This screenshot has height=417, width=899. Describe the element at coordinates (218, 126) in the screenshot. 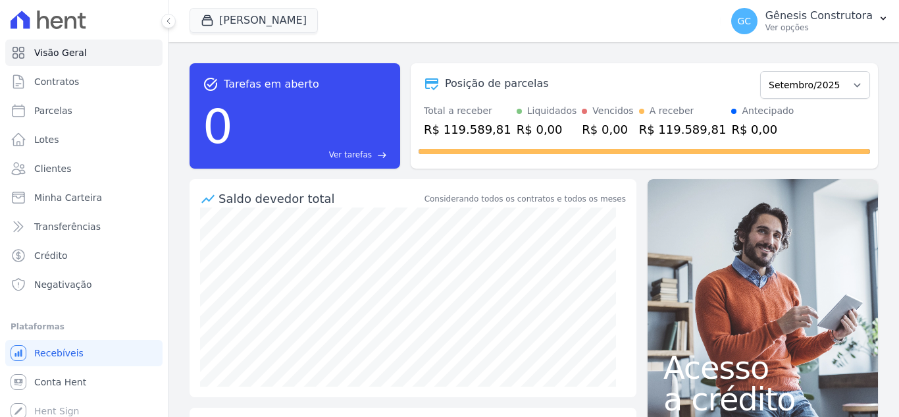

I see `div: 0` at that location.